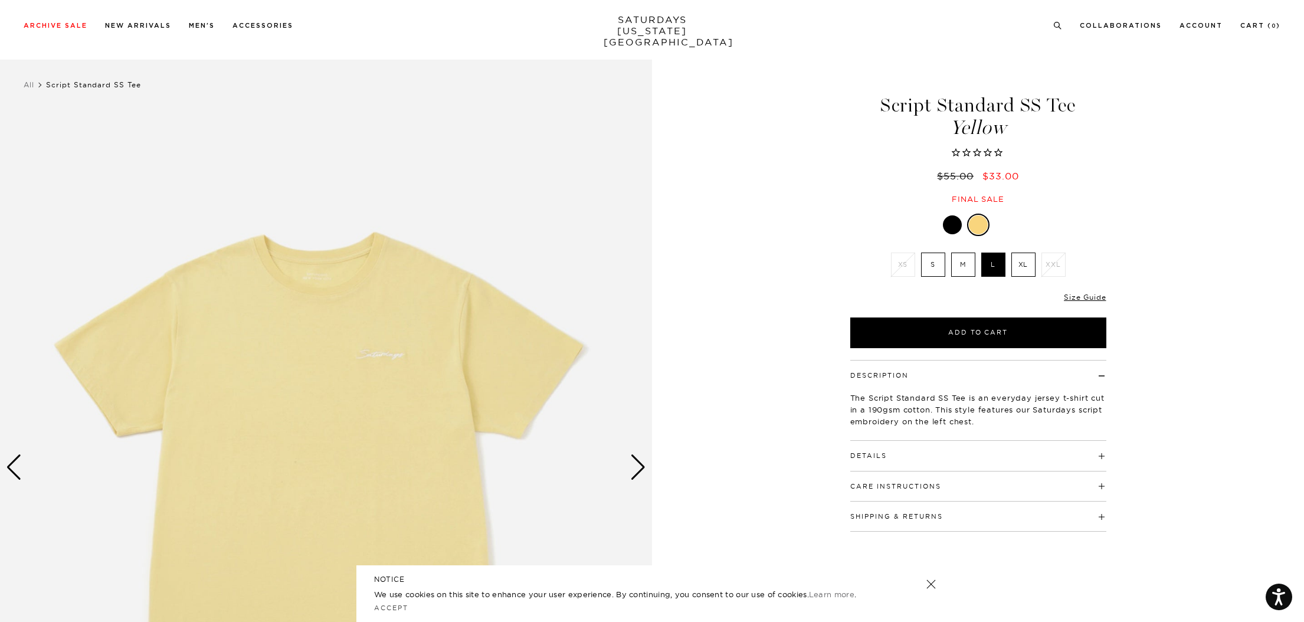 The height and width of the screenshot is (622, 1304). What do you see at coordinates (978, 127) in the screenshot?
I see `span: Yellow` at bounding box center [978, 127].